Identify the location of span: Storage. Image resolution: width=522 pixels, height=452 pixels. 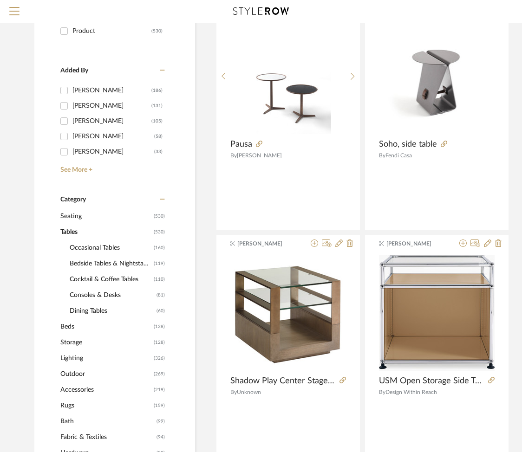
(106, 343).